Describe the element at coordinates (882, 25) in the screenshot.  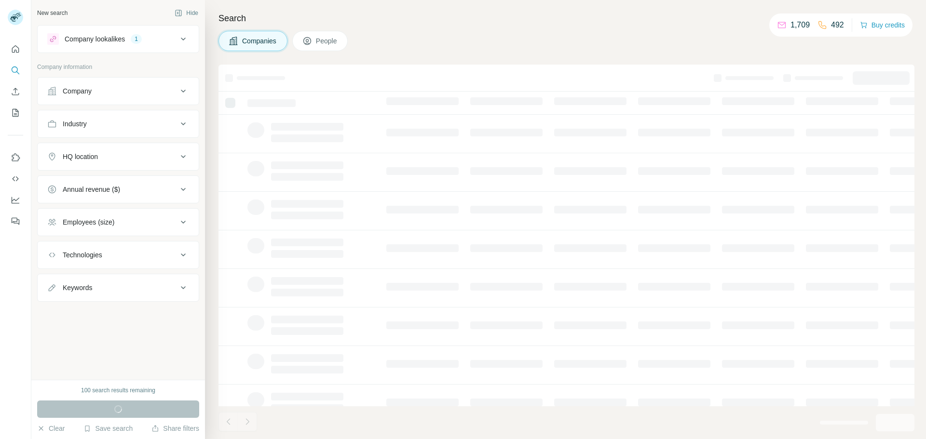
I see `button: Buy credits` at that location.